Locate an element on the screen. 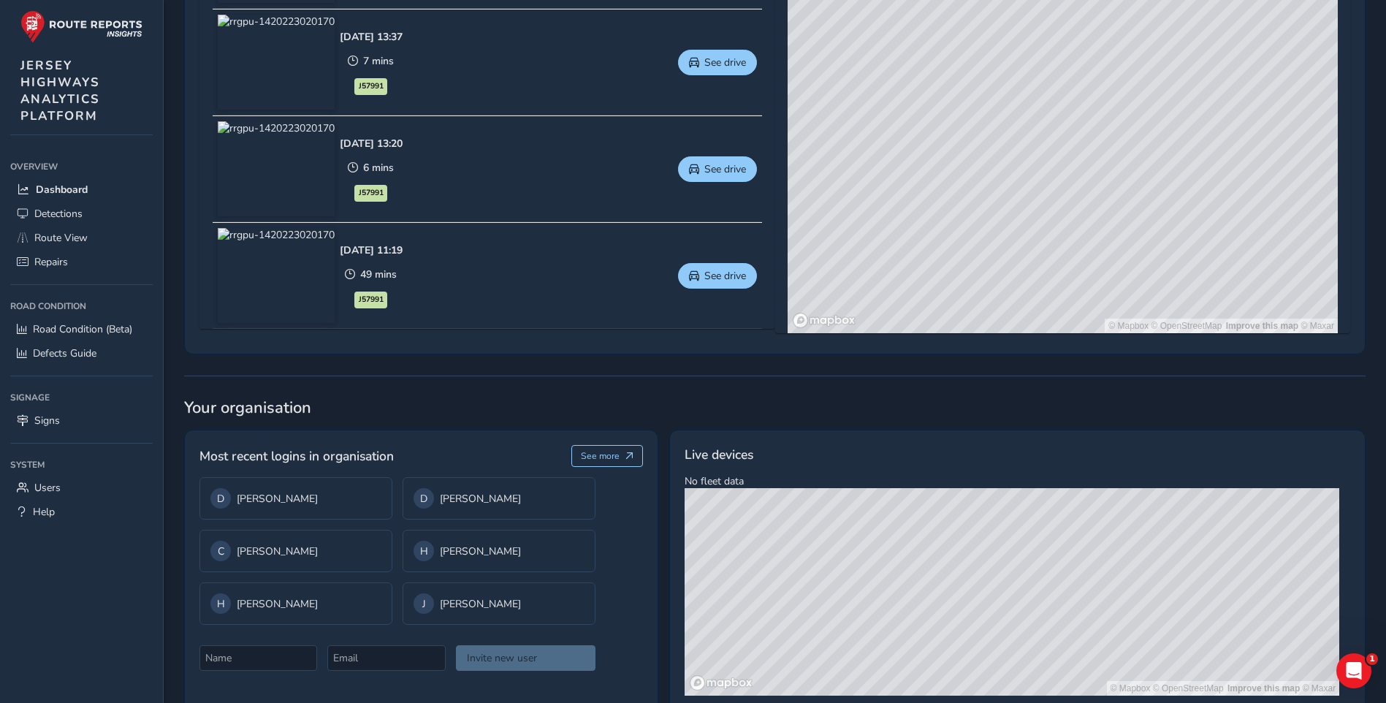  span: Dashboard is located at coordinates (61, 189).